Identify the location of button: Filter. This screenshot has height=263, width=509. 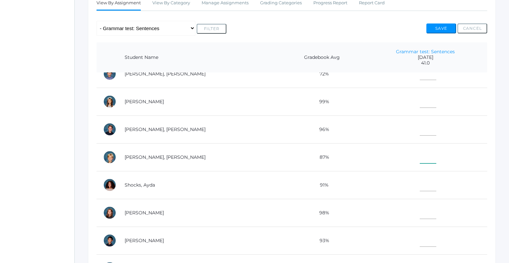
(212, 29).